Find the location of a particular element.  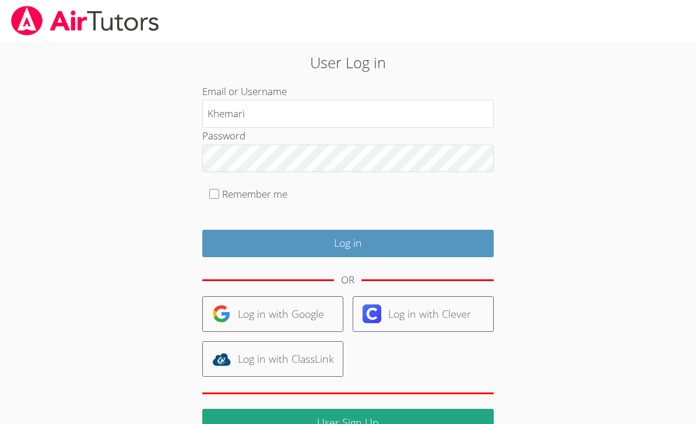

a: Log in with ClassLink is located at coordinates (273, 359).